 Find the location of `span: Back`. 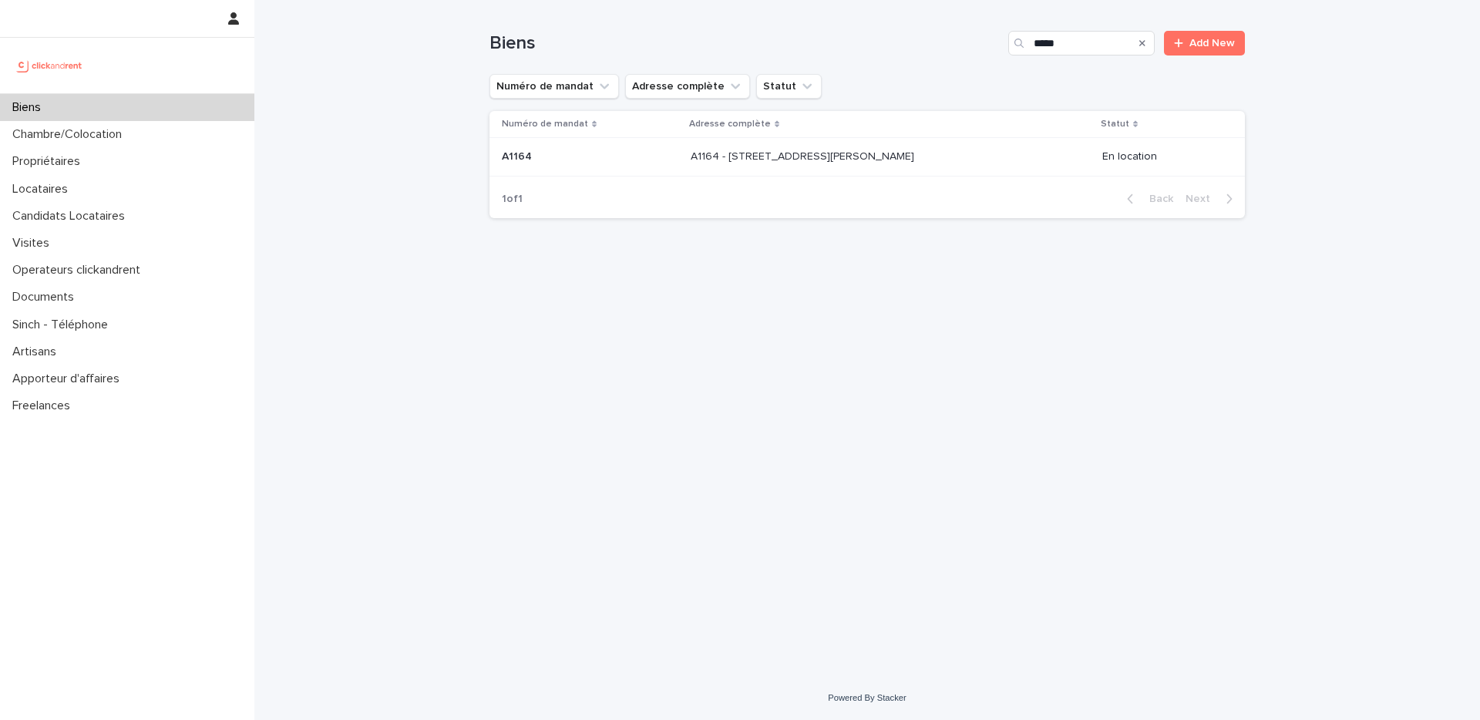

span: Back is located at coordinates (1156, 199).